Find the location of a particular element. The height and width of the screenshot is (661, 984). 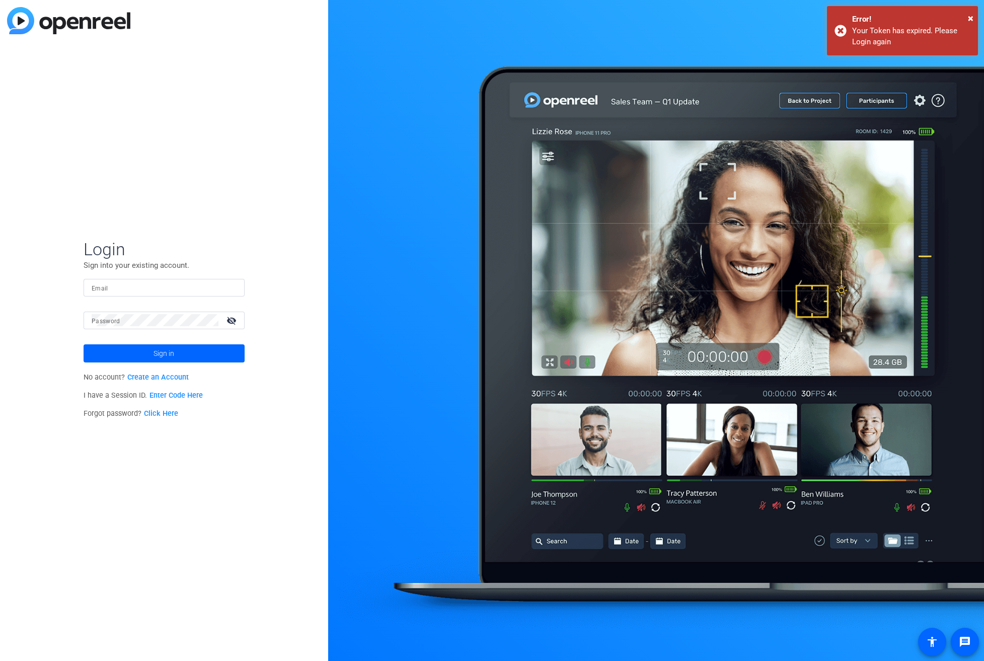

button: Close is located at coordinates (970, 18).